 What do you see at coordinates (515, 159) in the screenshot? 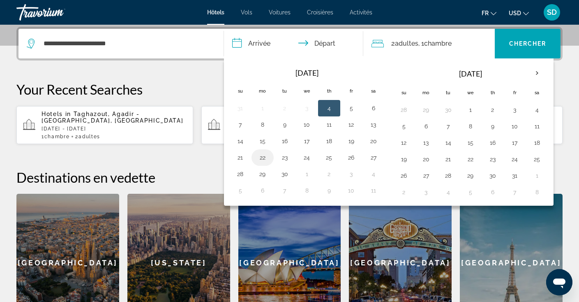
I see `button: Day 24` at bounding box center [515, 159].